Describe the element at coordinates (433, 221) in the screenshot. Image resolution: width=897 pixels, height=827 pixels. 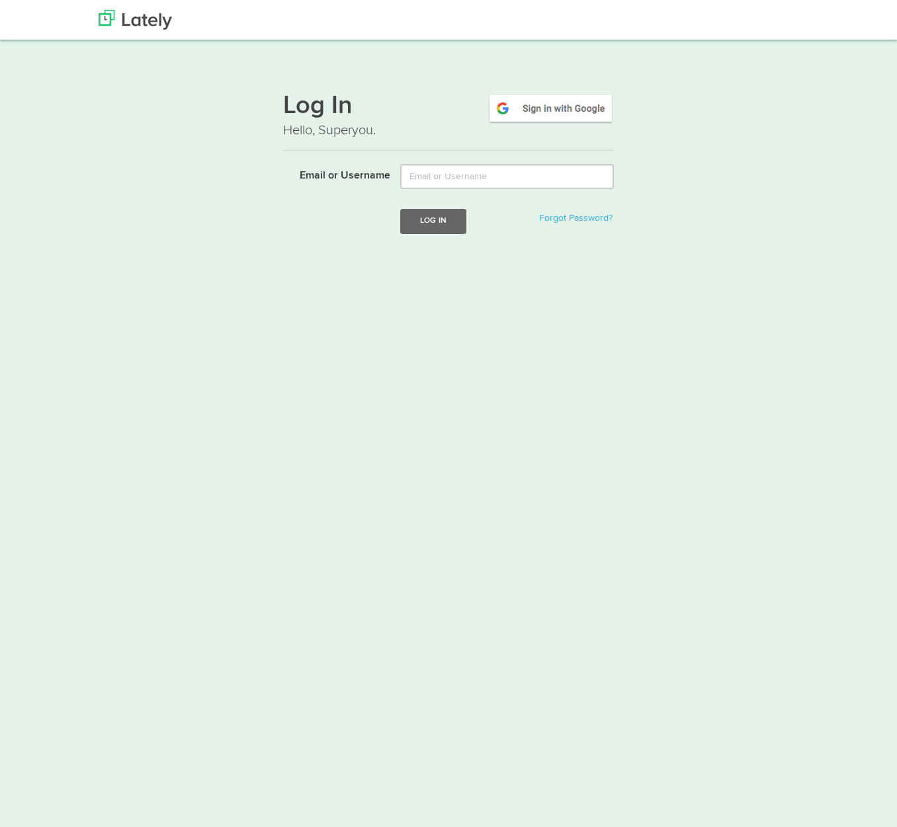
I see `button: Log In` at that location.